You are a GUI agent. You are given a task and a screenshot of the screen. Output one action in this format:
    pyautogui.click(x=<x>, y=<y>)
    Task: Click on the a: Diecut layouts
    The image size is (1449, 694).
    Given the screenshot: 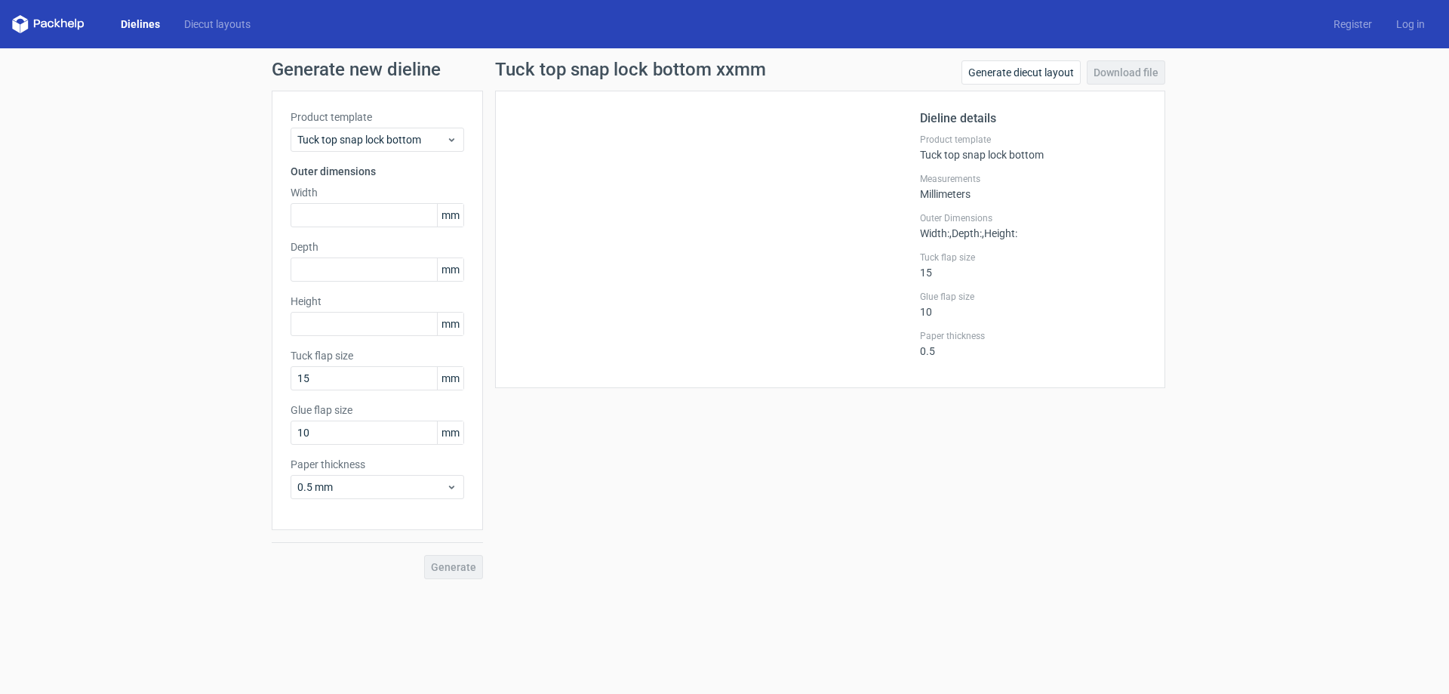 What is the action you would take?
    pyautogui.click(x=217, y=24)
    